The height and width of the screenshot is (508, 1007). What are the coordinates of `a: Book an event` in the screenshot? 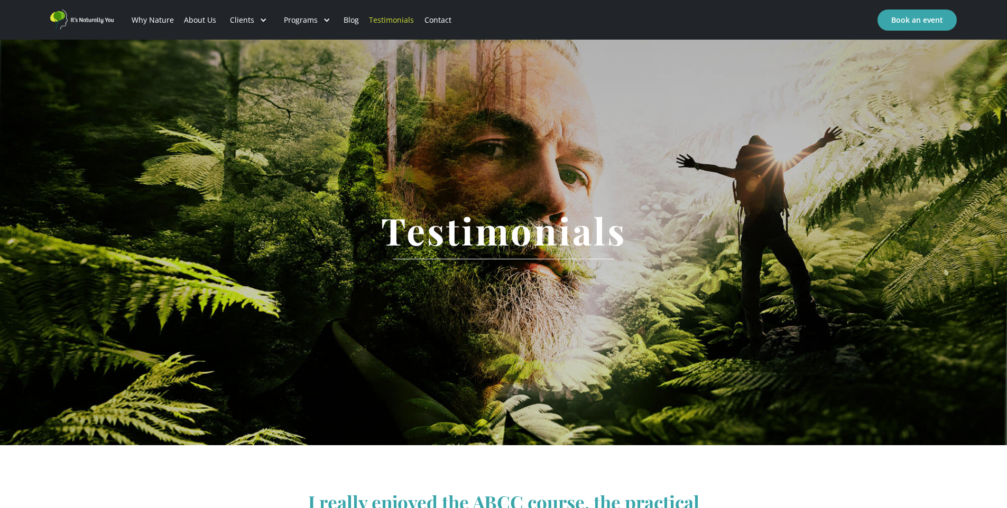 It's located at (917, 20).